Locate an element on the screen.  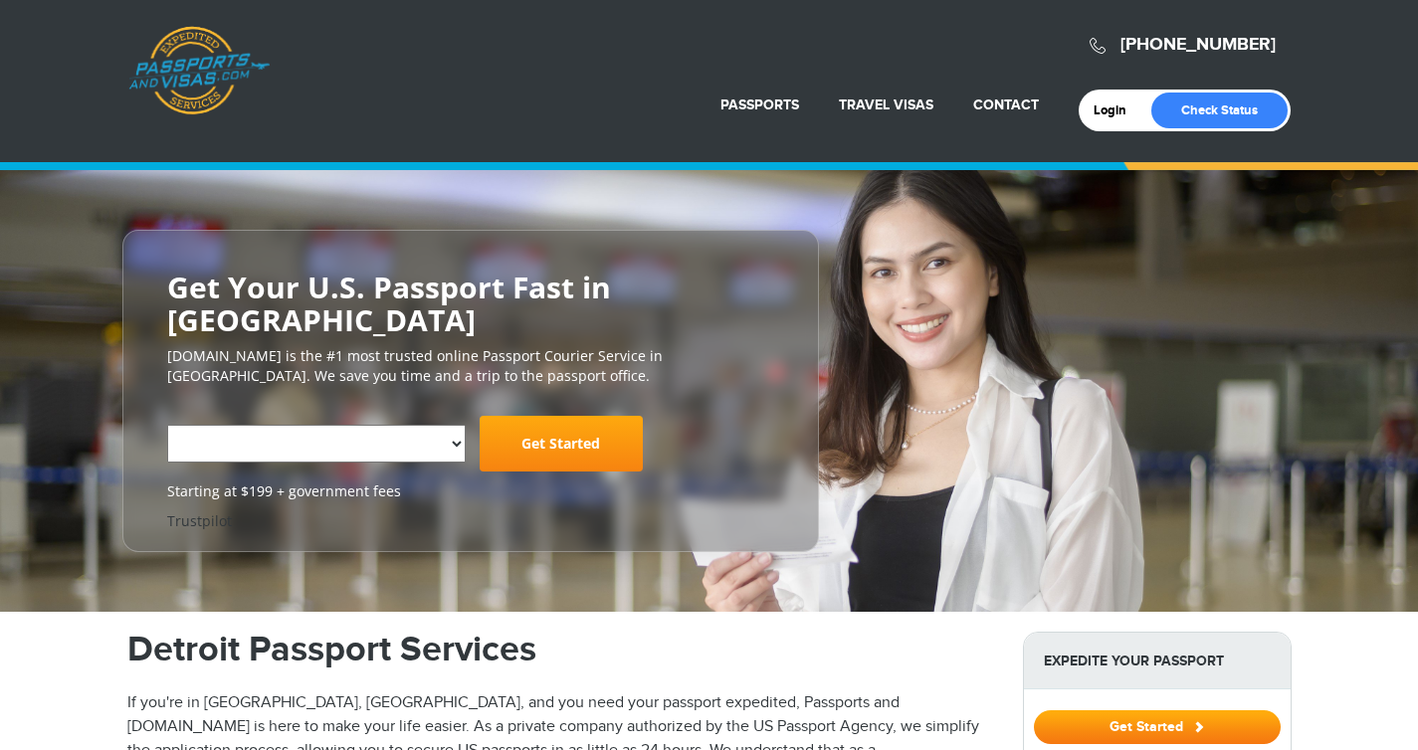
a: Passports is located at coordinates (759, 104).